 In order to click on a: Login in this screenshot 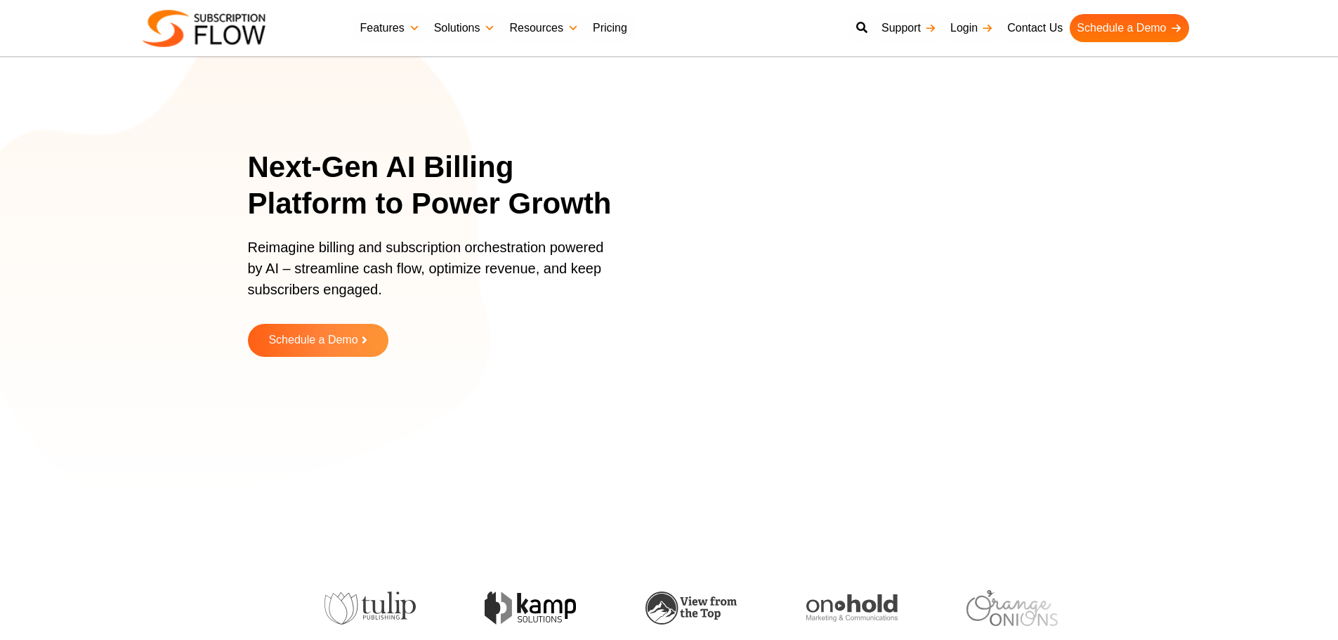, I will do `click(972, 28)`.